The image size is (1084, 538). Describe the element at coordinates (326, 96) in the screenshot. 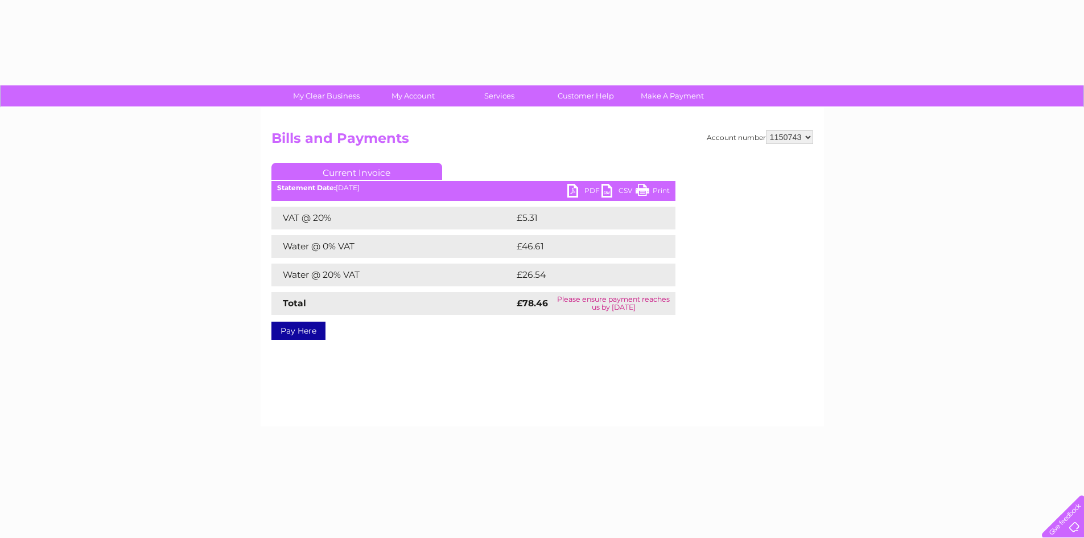

I see `a: My Clear Business` at that location.